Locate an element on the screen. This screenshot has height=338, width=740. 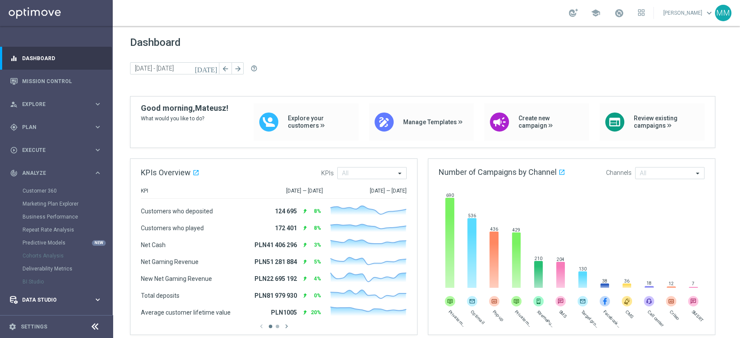
button: gps_fixed Plan keyboard_arrow_right is located at coordinates (56, 127).